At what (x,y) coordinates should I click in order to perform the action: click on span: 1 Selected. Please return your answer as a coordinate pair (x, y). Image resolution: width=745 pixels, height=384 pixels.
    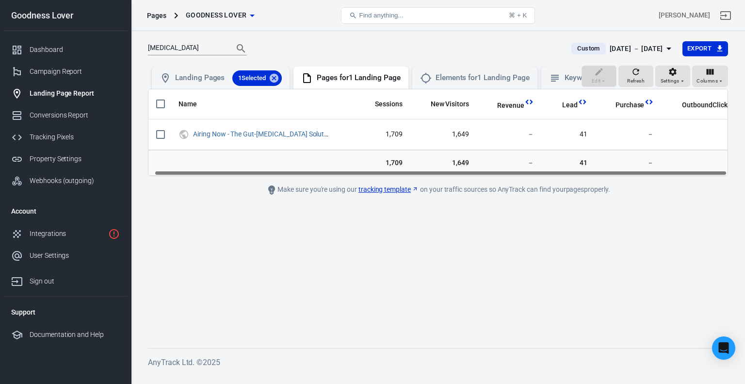
    Looking at the image, I should click on (252, 78).